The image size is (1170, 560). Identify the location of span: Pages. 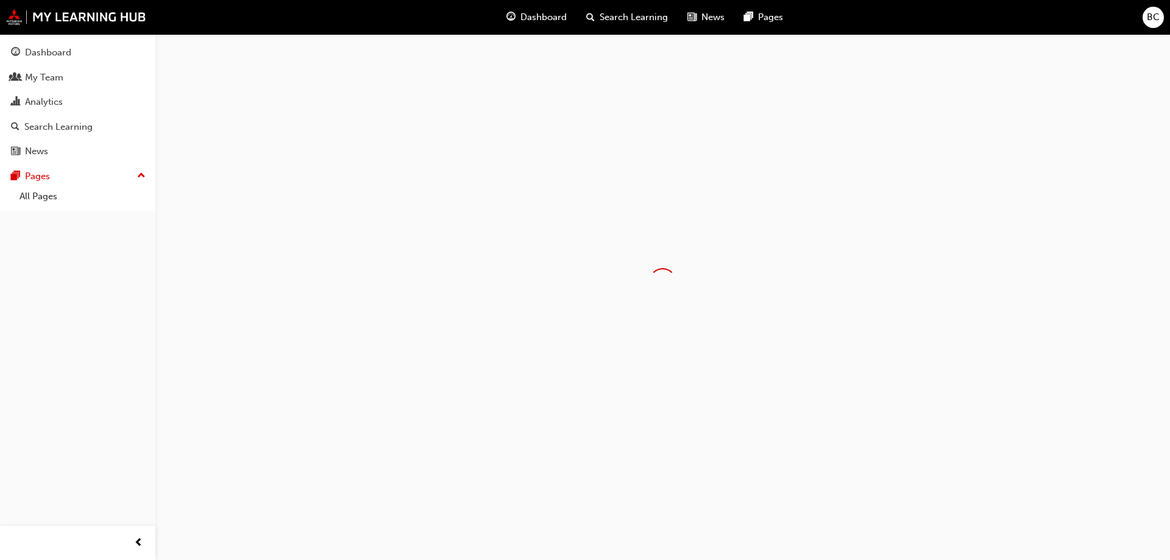
(770, 17).